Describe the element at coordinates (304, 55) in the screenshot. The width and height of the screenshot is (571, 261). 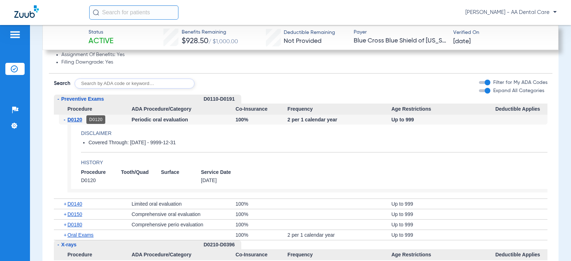
I see `li: Assignment Of Benefits: Yes` at that location.